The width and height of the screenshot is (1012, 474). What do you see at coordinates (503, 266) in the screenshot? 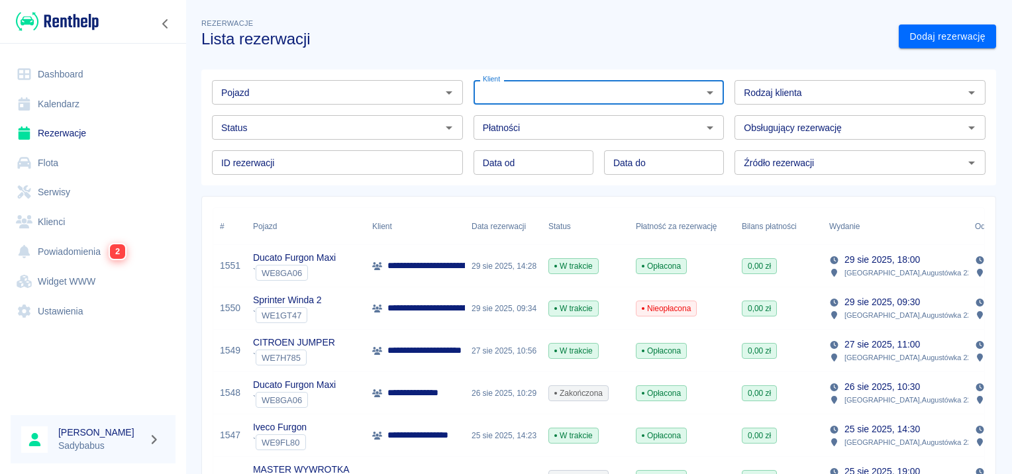
I see `div: 29 sie 2025, 14:28` at bounding box center [503, 266].